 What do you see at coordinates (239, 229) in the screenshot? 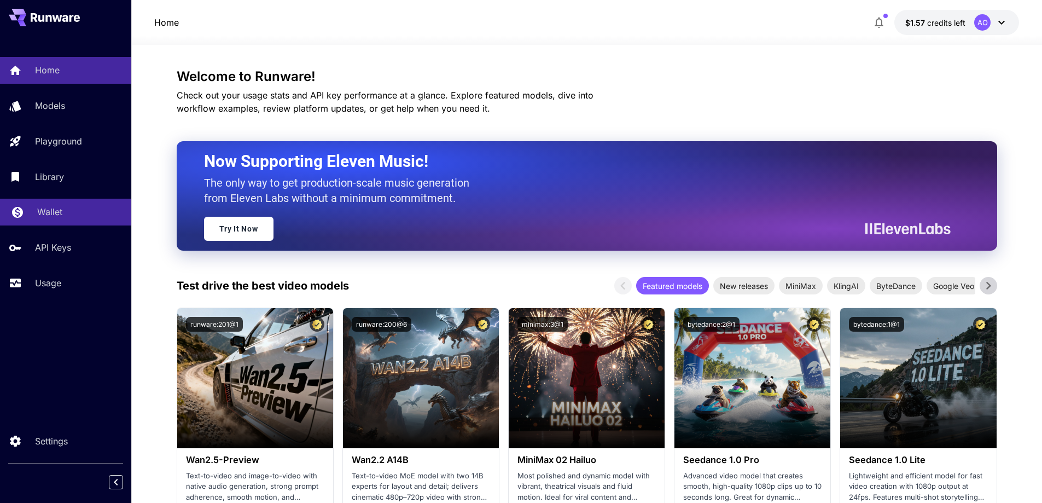
I see `a: Try It Now` at bounding box center [239, 229].